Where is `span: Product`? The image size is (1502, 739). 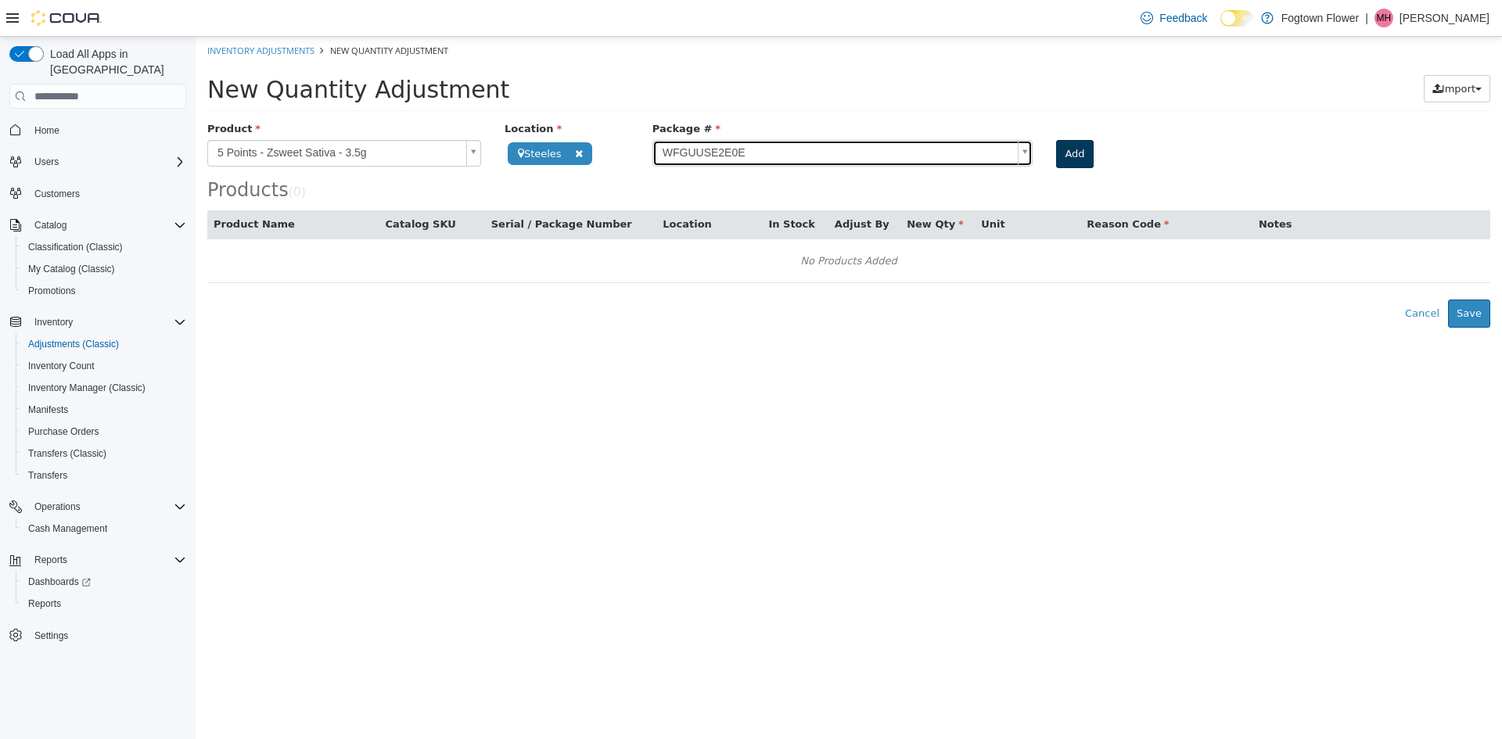
span: Product is located at coordinates (38, 92).